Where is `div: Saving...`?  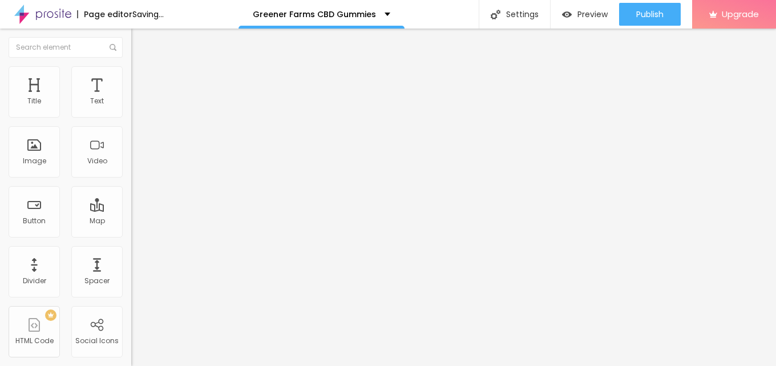 div: Saving... is located at coordinates (148, 14).